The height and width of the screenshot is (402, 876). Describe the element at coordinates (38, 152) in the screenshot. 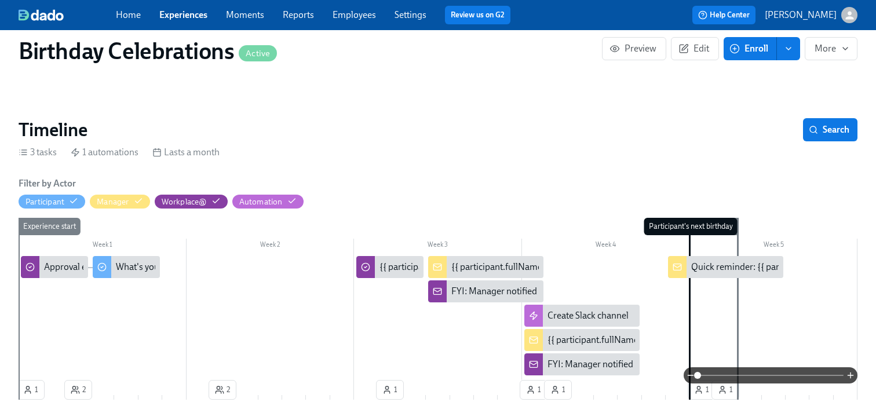

I see `div: 3 tasks` at that location.